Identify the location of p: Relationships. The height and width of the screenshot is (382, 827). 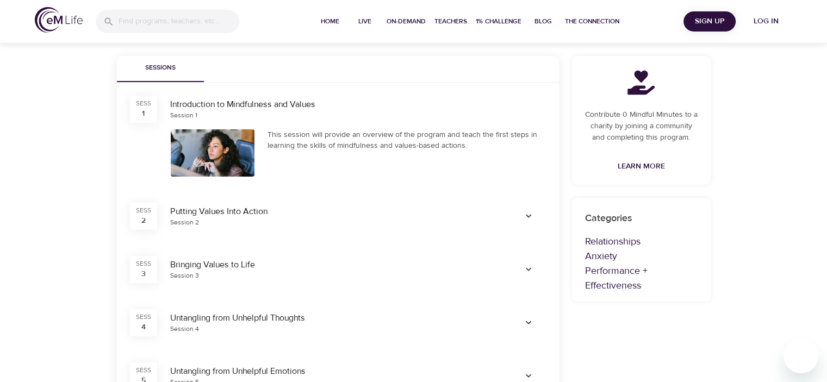
(641, 241).